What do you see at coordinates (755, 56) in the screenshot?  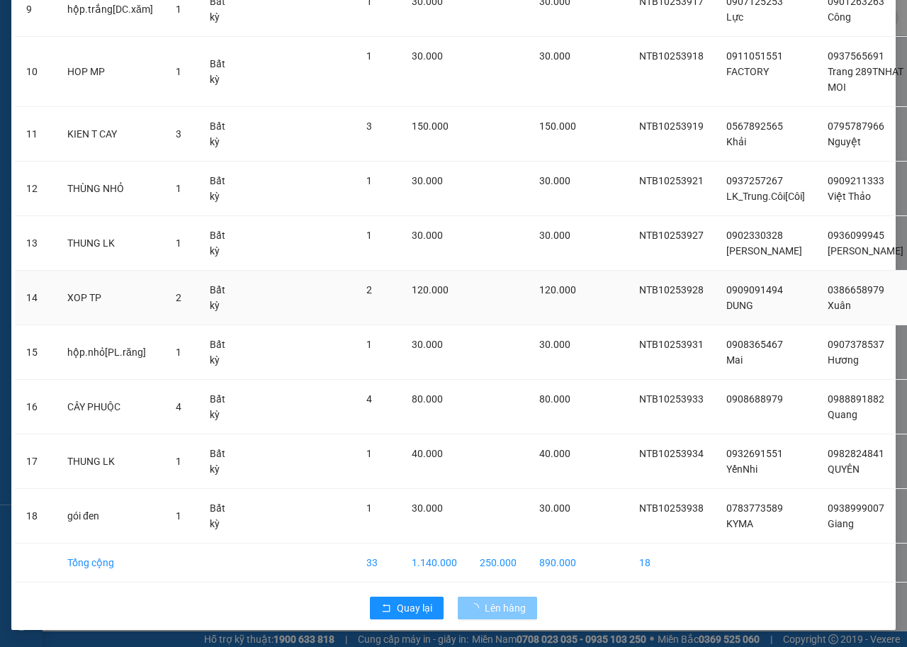 I see `span: 0911051551` at bounding box center [755, 56].